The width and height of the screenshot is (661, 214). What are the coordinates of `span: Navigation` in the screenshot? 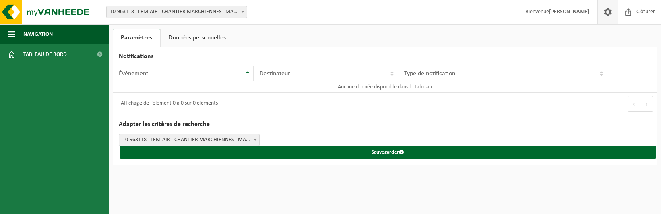 It's located at (38, 34).